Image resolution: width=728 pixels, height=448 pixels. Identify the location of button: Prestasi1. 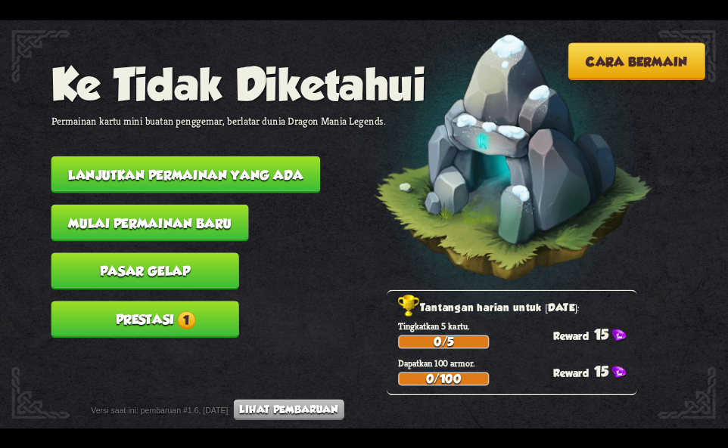
(145, 319).